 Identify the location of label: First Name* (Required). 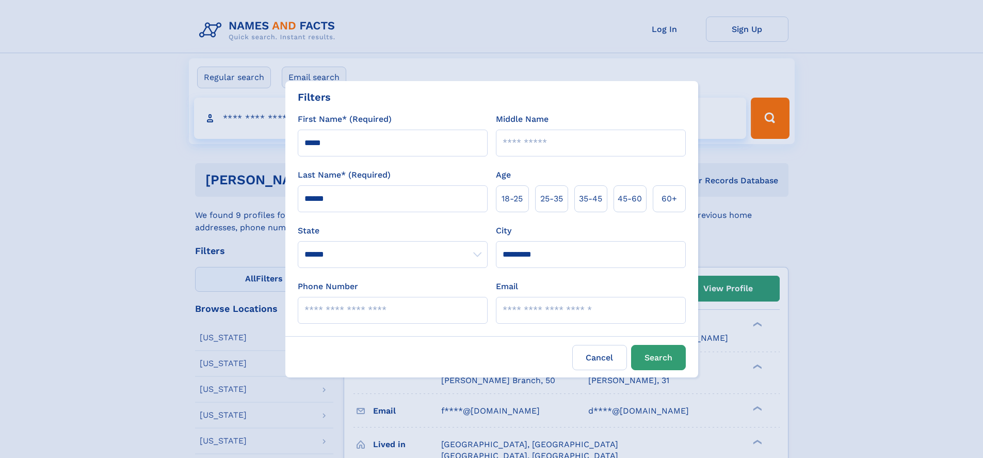
(345, 119).